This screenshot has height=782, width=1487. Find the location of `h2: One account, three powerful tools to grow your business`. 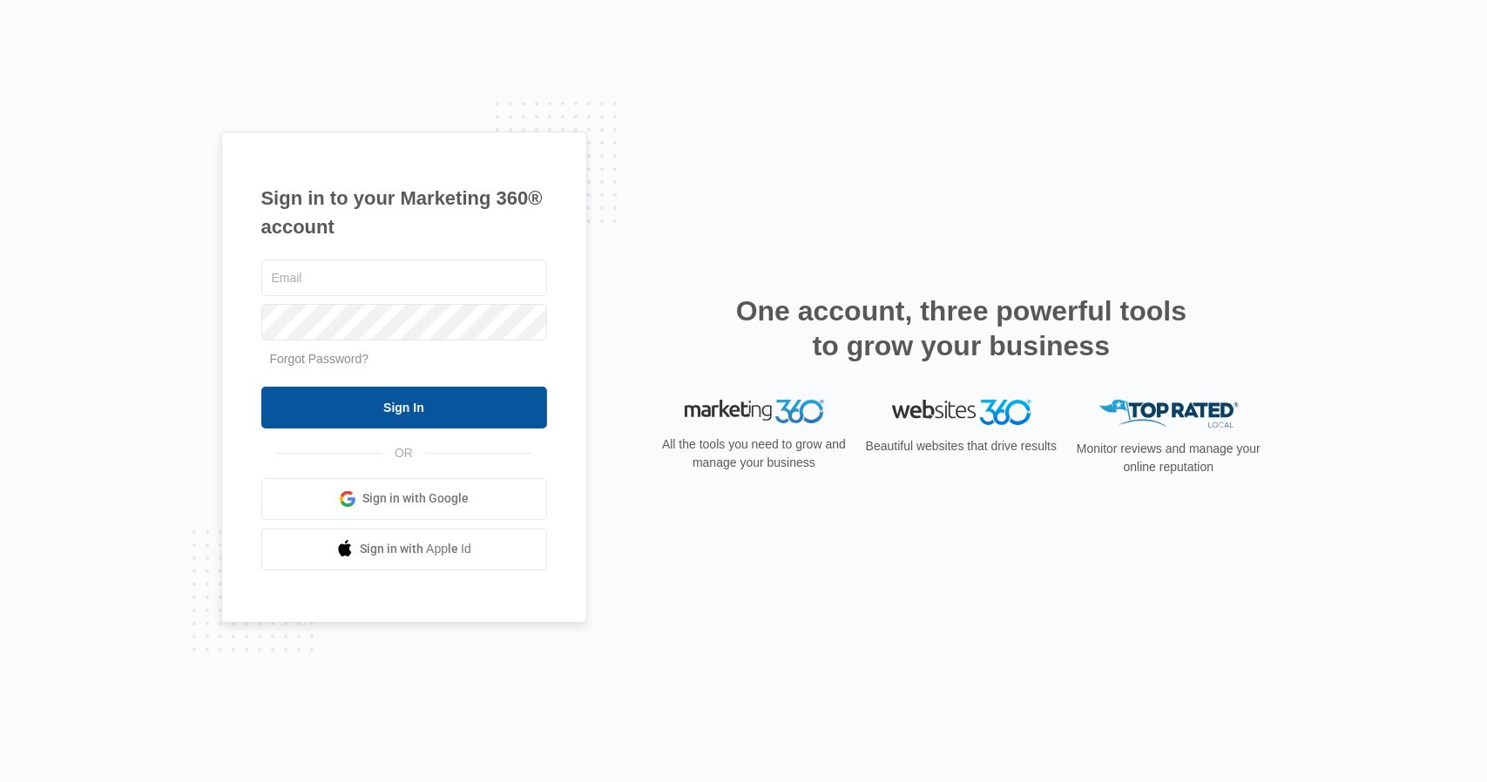

h2: One account, three powerful tools to grow your business is located at coordinates (962, 328).